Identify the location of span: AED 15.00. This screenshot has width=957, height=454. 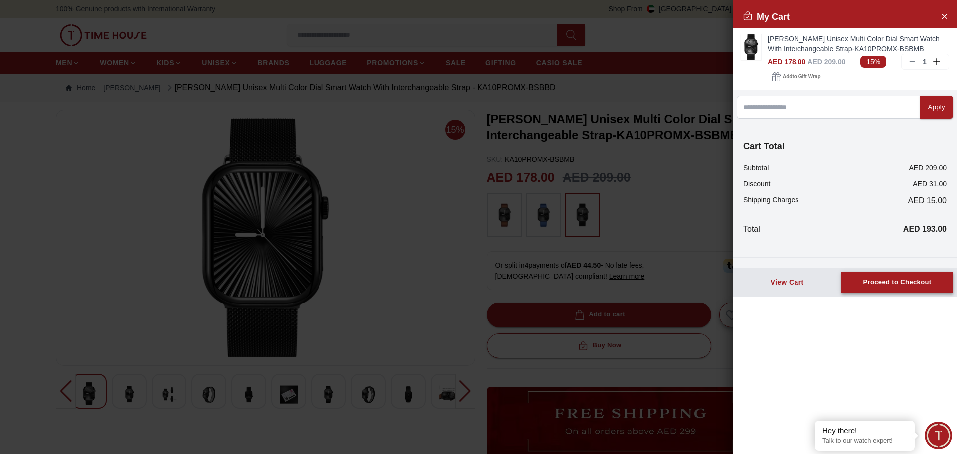
(927, 201).